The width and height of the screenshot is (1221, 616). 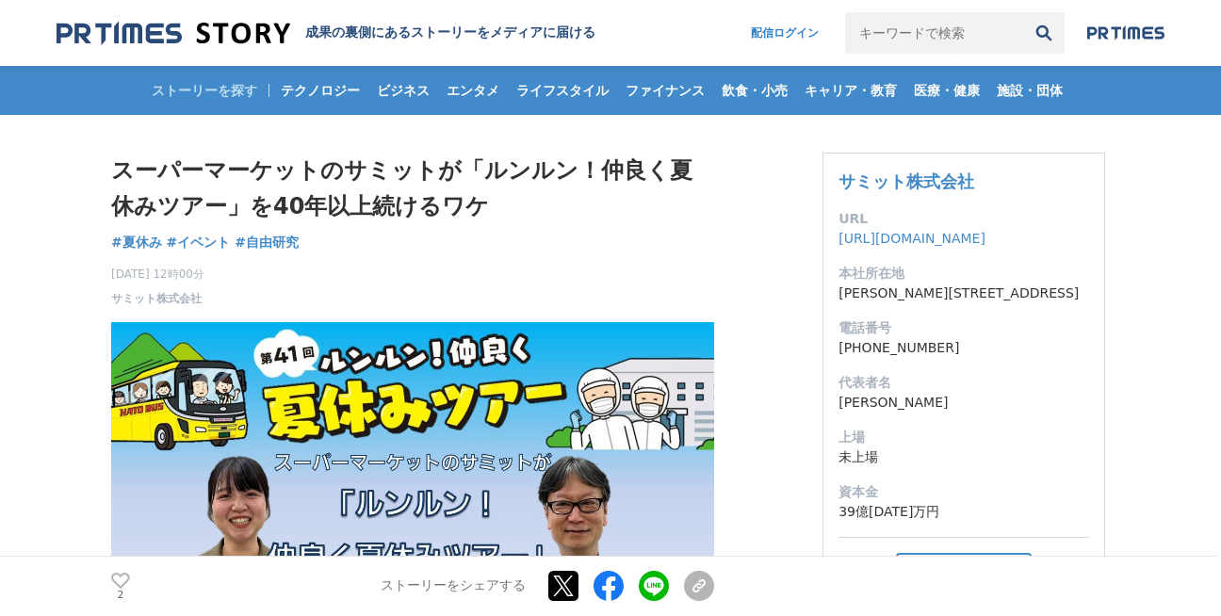 What do you see at coordinates (267, 242) in the screenshot?
I see `a: #自由研究` at bounding box center [267, 242].